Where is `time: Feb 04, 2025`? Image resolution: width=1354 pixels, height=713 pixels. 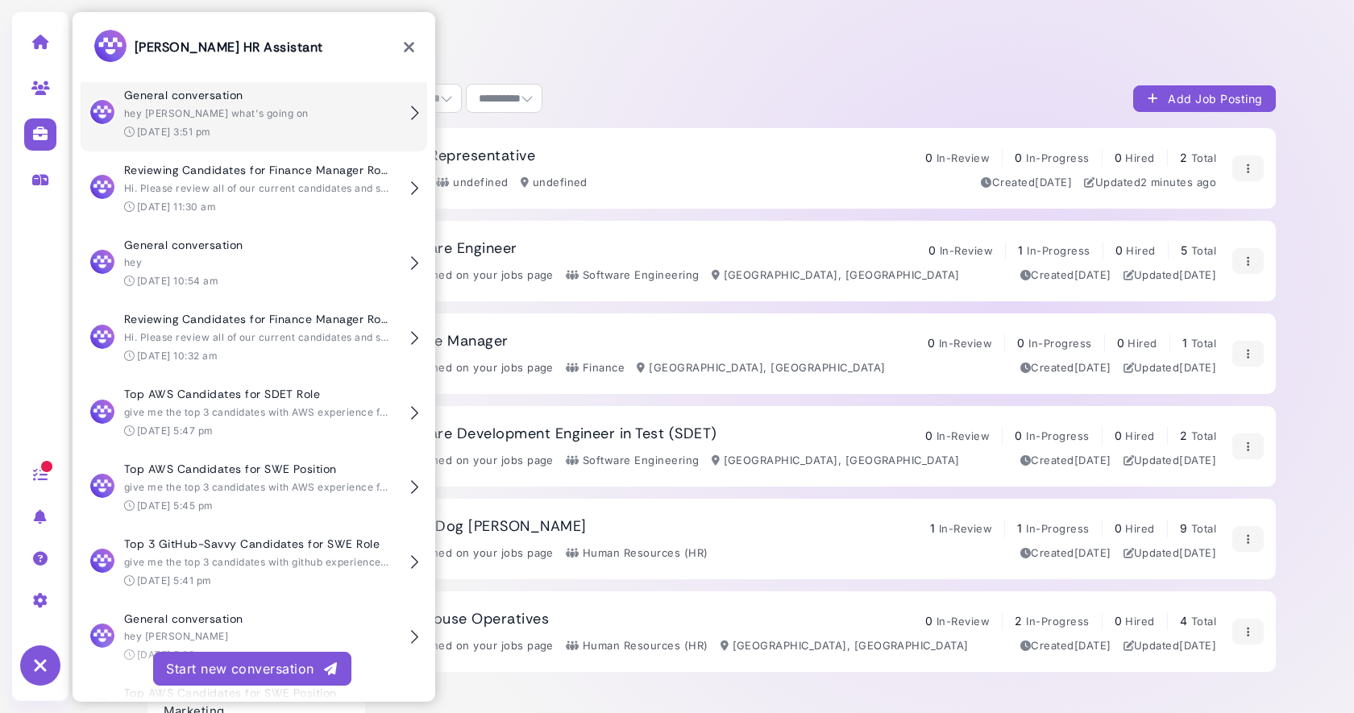 time: Feb 04, 2025 is located at coordinates (1093, 553).